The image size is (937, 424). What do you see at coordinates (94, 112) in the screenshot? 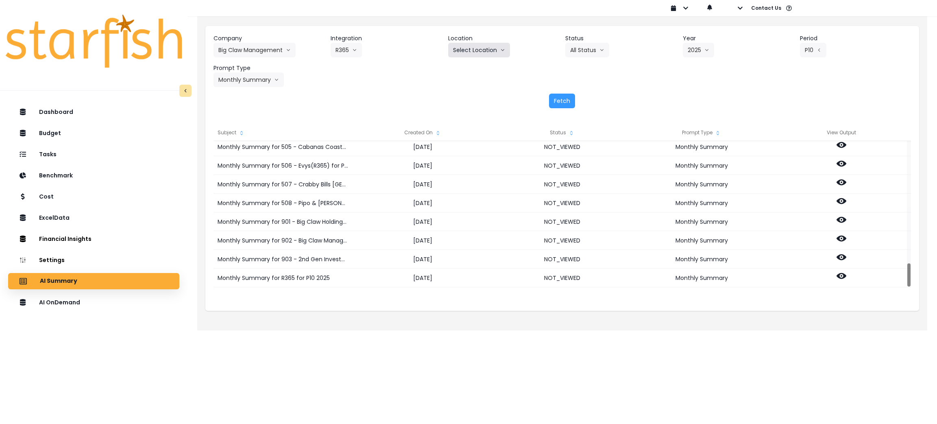
I see `button: Dashboard` at bounding box center [94, 112].